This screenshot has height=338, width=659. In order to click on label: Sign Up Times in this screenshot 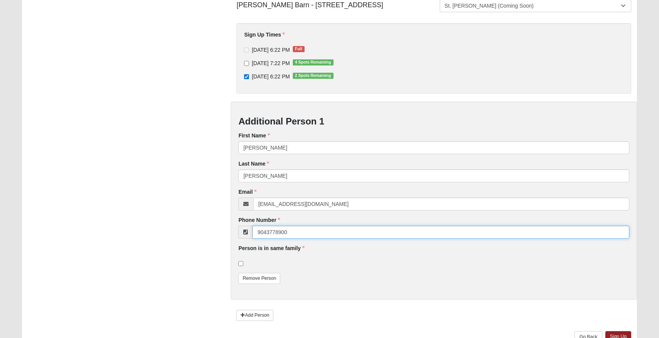, I will do `click(264, 35)`.